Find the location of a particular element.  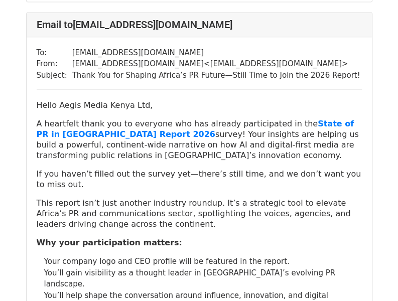

td: Thank You for Shaping Africa’s PR Future—Still Time to Join the 2026 Report! is located at coordinates (216, 75).